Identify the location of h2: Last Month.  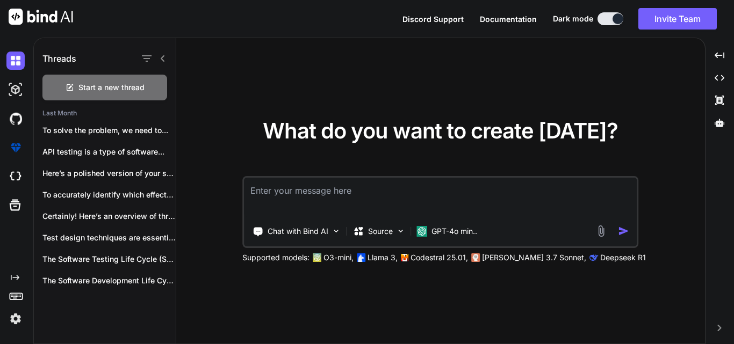
(105, 113).